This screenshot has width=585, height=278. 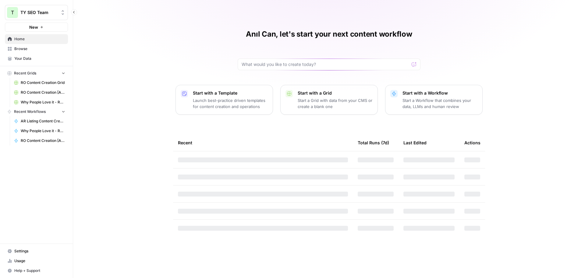 What do you see at coordinates (36, 73) in the screenshot?
I see `button: Recent Grids` at bounding box center [36, 73].